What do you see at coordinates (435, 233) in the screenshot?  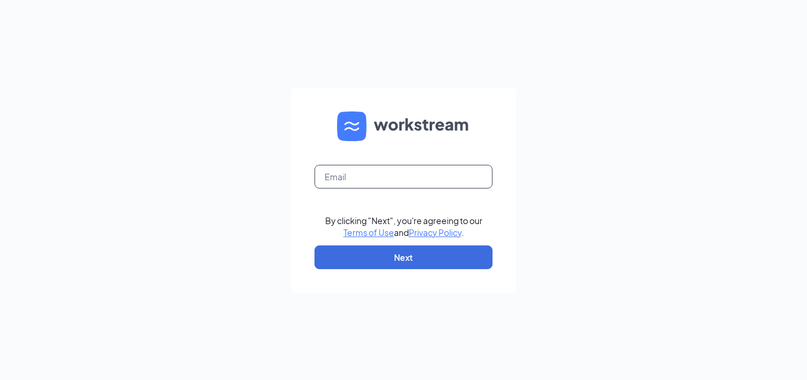 I see `a: Privacy Policy` at bounding box center [435, 233].